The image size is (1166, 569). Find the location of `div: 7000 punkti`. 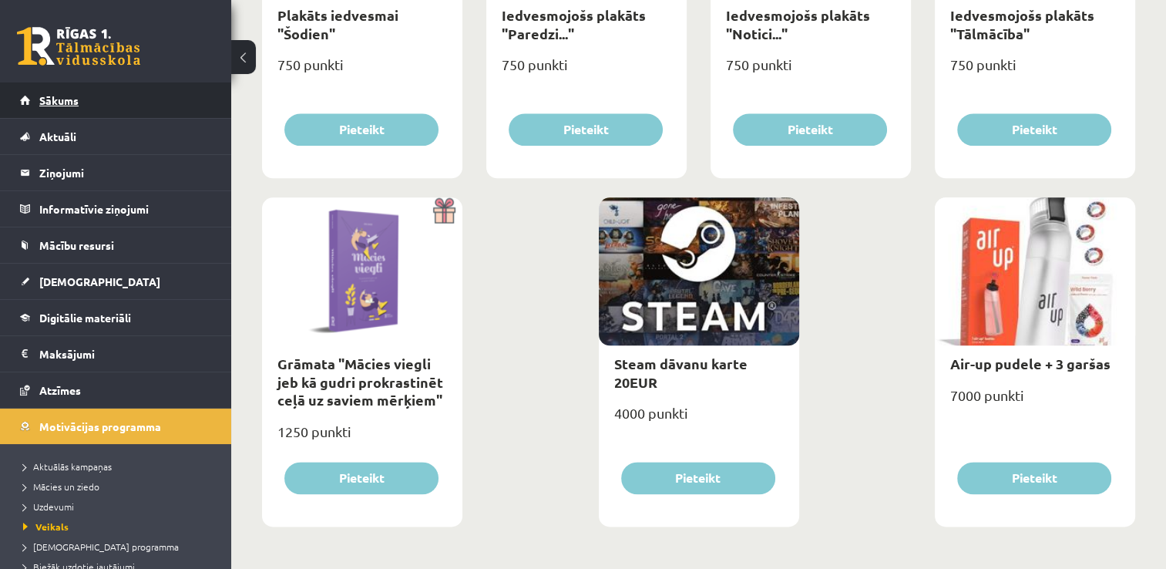

div: 7000 punkti is located at coordinates (1035, 401).